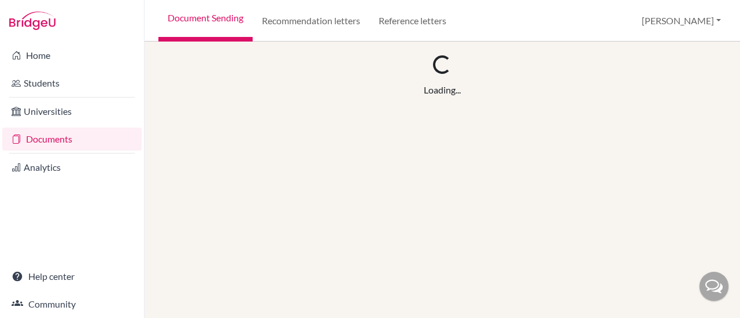 The height and width of the screenshot is (318, 740). I want to click on a: Help center, so click(72, 277).